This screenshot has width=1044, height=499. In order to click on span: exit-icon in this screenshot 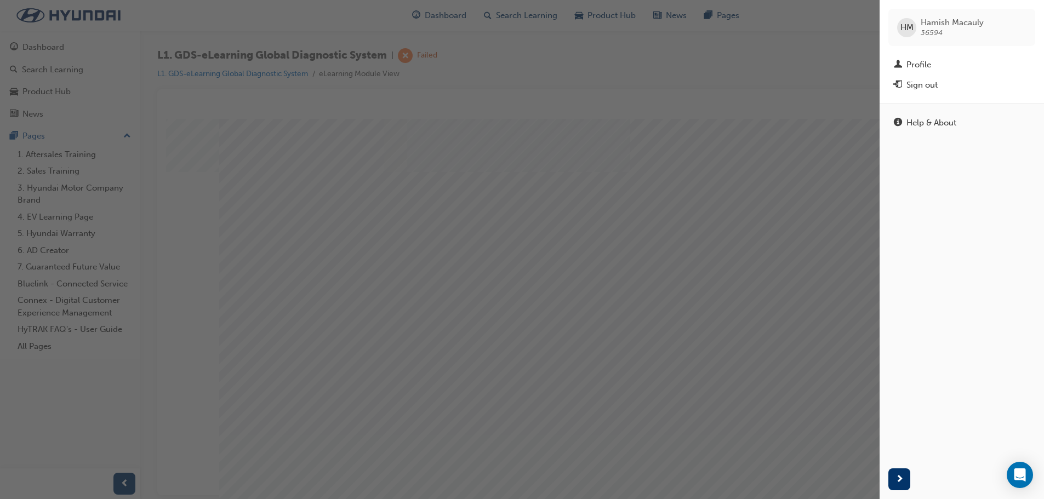, I will do `click(897, 85)`.